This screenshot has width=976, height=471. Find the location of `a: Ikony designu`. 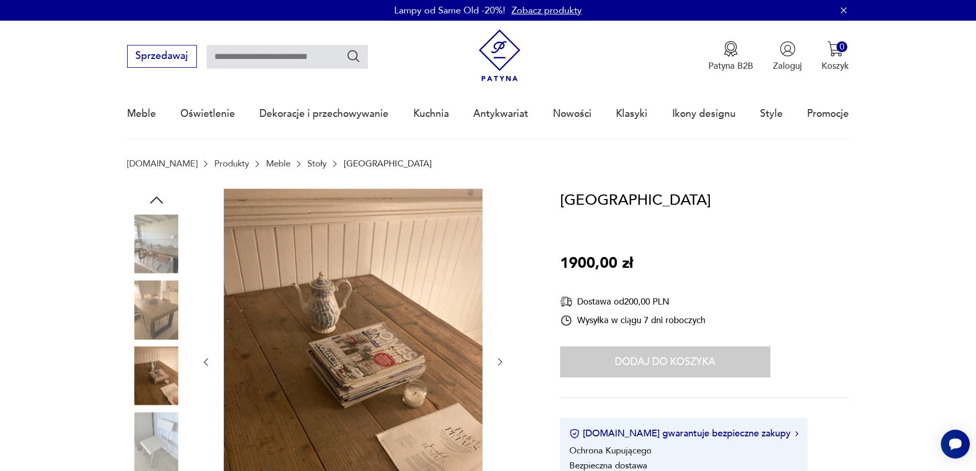

a: Ikony designu is located at coordinates (704, 114).